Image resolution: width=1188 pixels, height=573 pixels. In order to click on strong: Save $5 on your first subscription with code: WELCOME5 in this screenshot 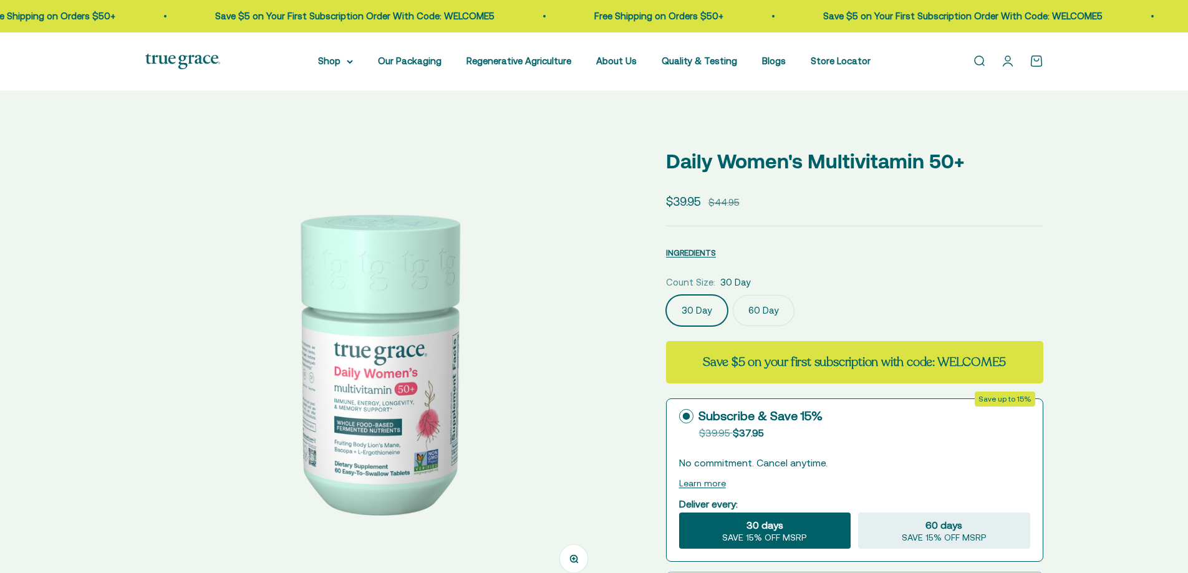, I will do `click(855, 362)`.